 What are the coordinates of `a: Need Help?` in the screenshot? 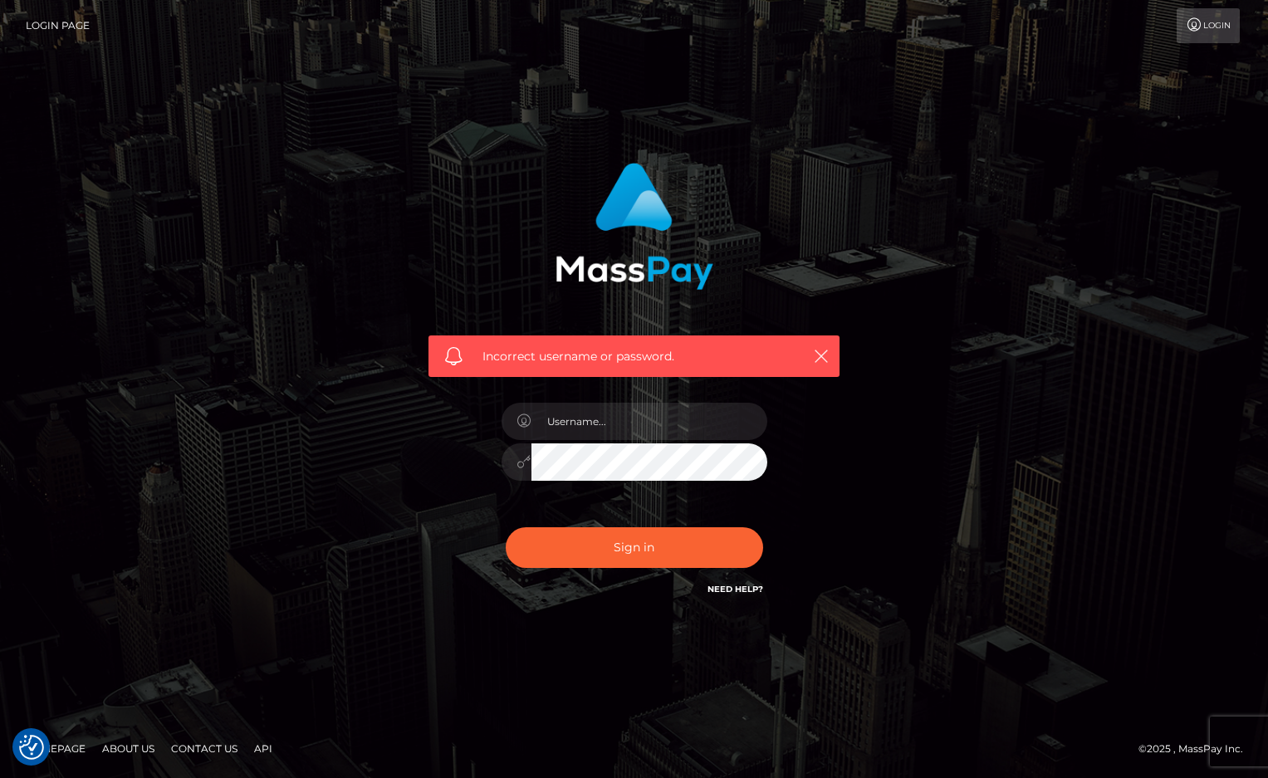 It's located at (735, 589).